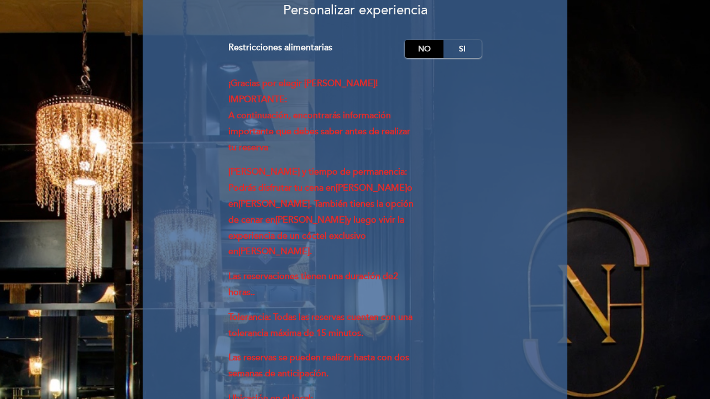 The width and height of the screenshot is (710, 399). I want to click on span: A continuación, encontrarás información importante que debes saber antes de realizar tu reserva, so click(319, 132).